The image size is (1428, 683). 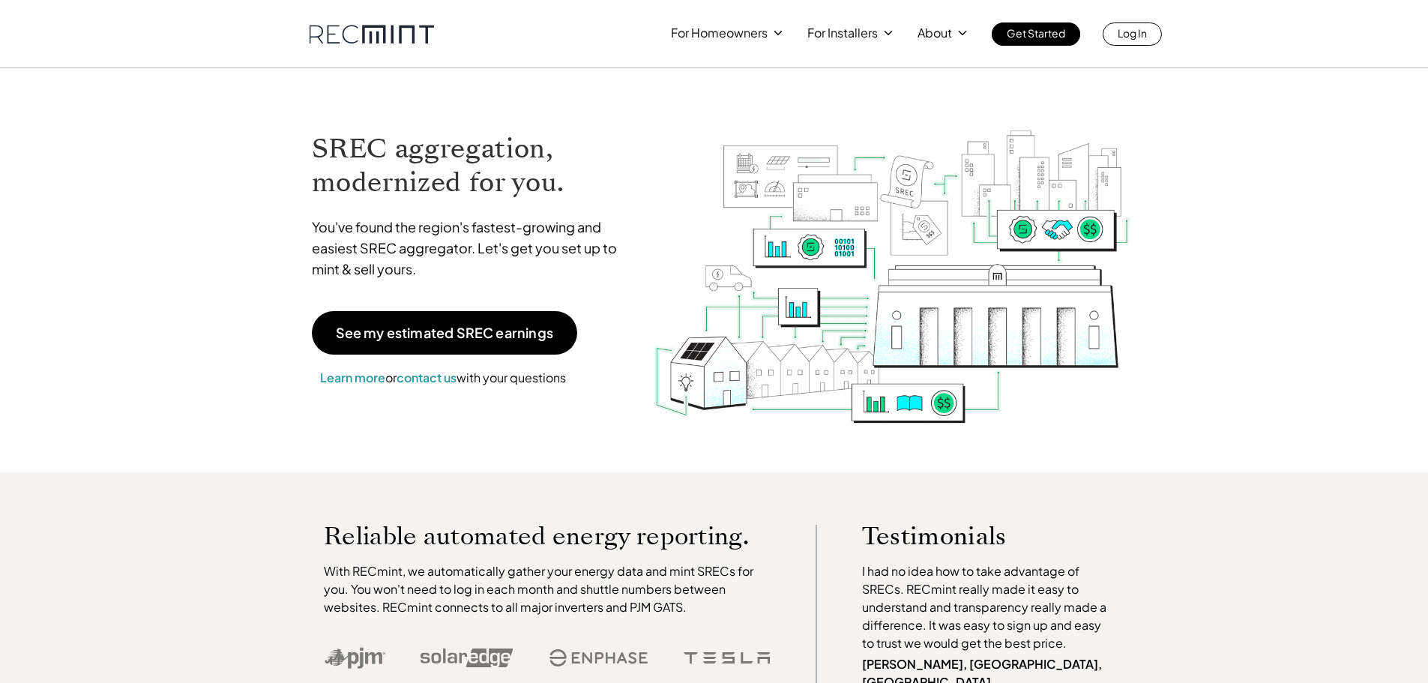 What do you see at coordinates (1036, 33) in the screenshot?
I see `p: Get Started` at bounding box center [1036, 33].